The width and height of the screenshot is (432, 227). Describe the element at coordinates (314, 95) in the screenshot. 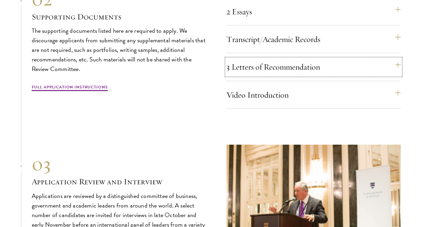

I see `button: Video Introduction` at that location.